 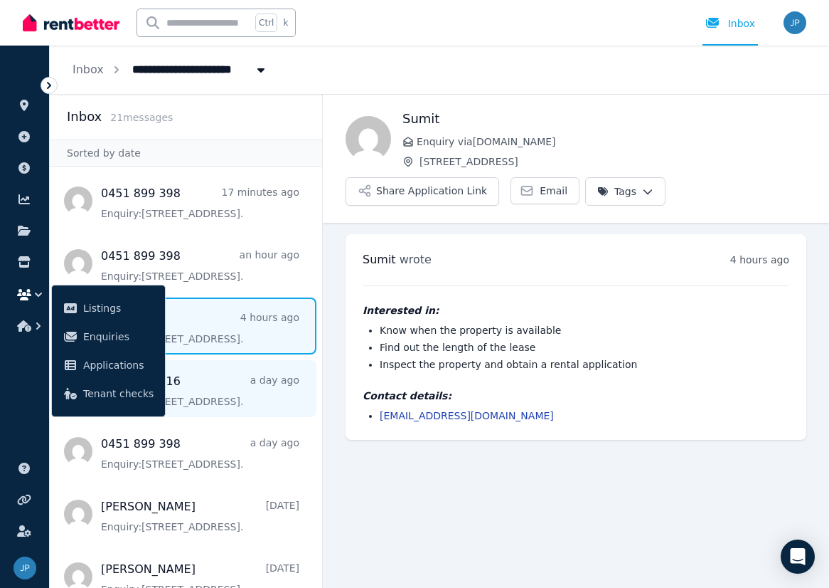 What do you see at coordinates (379, 259) in the screenshot?
I see `span: Sumit` at bounding box center [379, 259].